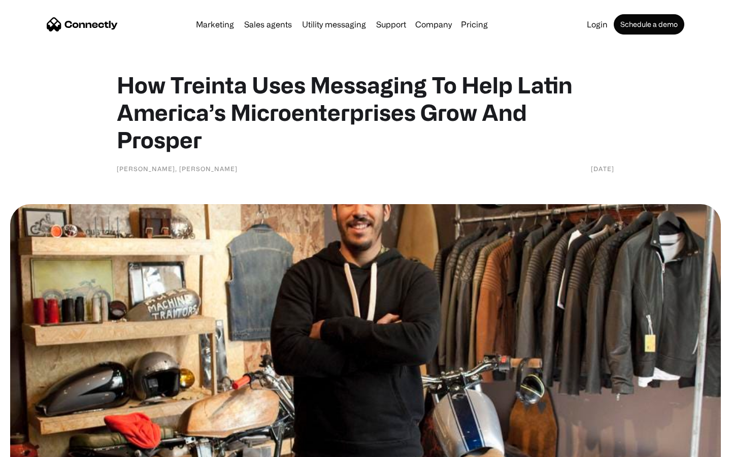 The width and height of the screenshot is (731, 457). I want to click on a: Utility messaging, so click(334, 24).